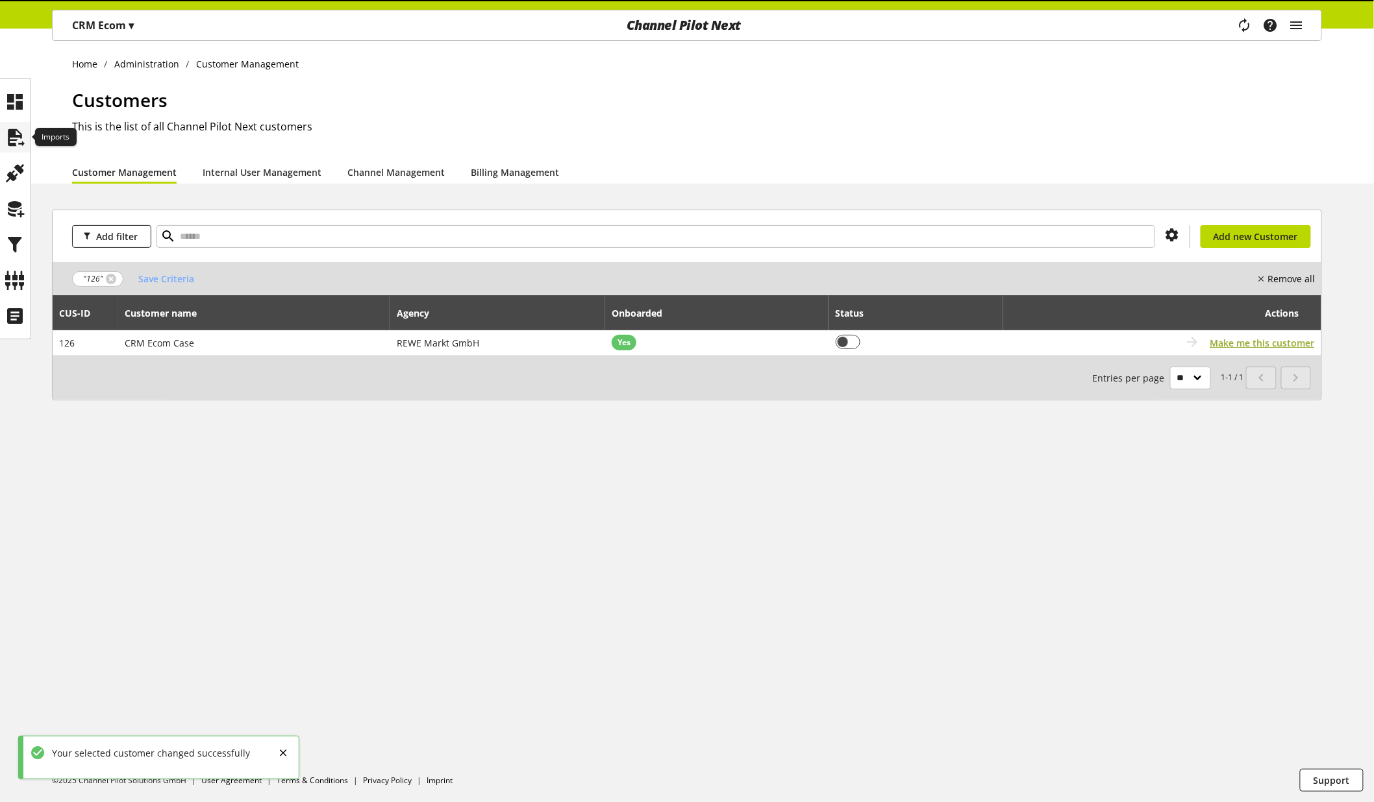 The height and width of the screenshot is (802, 1374). What do you see at coordinates (82, 313) in the screenshot?
I see `div: CUS-⁠ID` at bounding box center [82, 313].